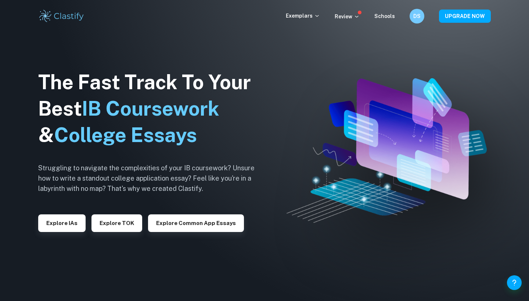 Image resolution: width=529 pixels, height=301 pixels. Describe the element at coordinates (62, 223) in the screenshot. I see `button: Explore IAs` at that location.